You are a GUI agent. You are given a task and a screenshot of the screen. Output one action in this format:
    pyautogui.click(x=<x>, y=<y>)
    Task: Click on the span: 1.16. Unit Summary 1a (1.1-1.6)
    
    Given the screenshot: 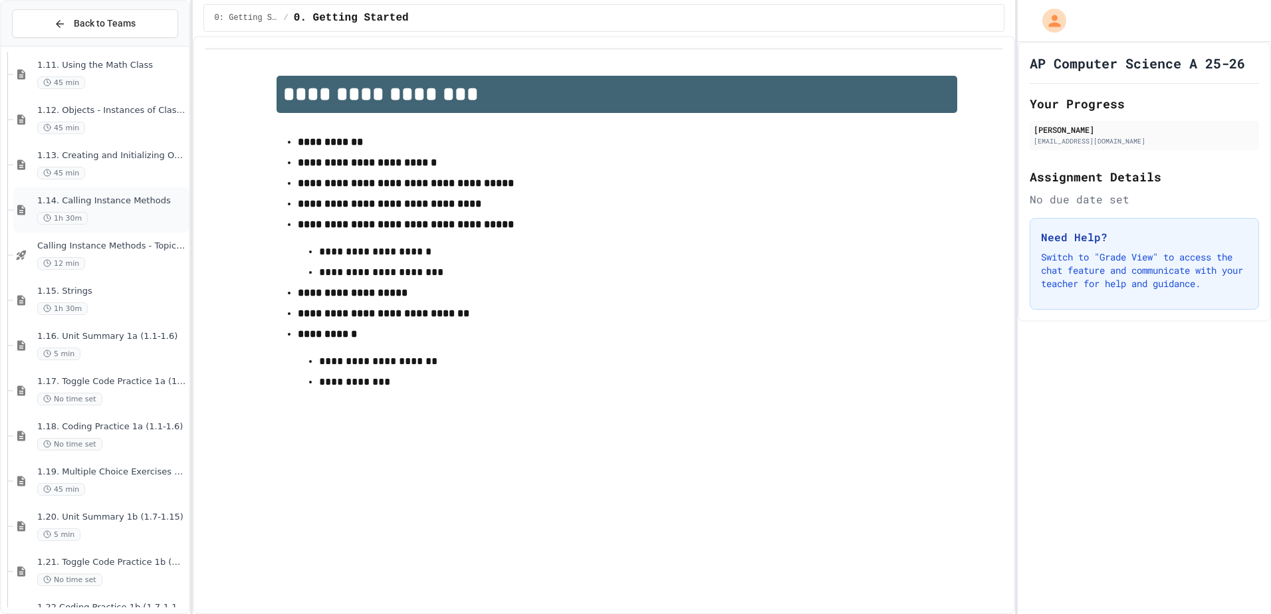 What is the action you would take?
    pyautogui.click(x=112, y=336)
    